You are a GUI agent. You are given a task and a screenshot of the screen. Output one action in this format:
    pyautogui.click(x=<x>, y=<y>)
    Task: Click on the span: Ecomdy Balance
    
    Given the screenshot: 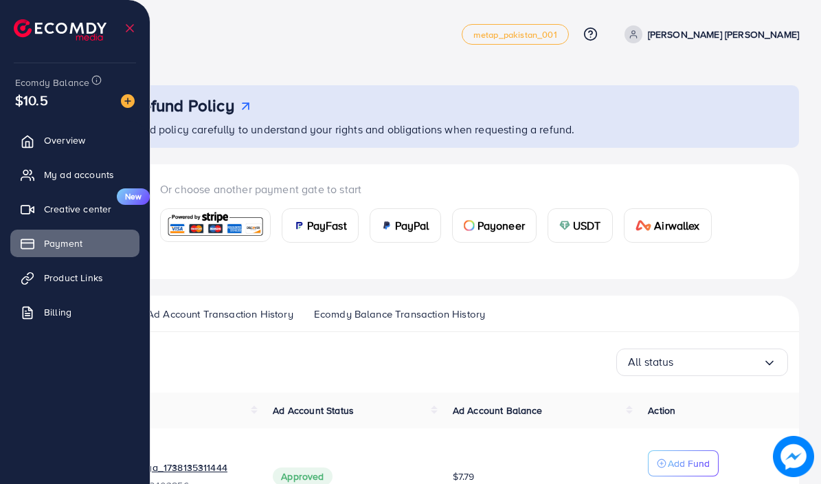 What is the action you would take?
    pyautogui.click(x=52, y=82)
    